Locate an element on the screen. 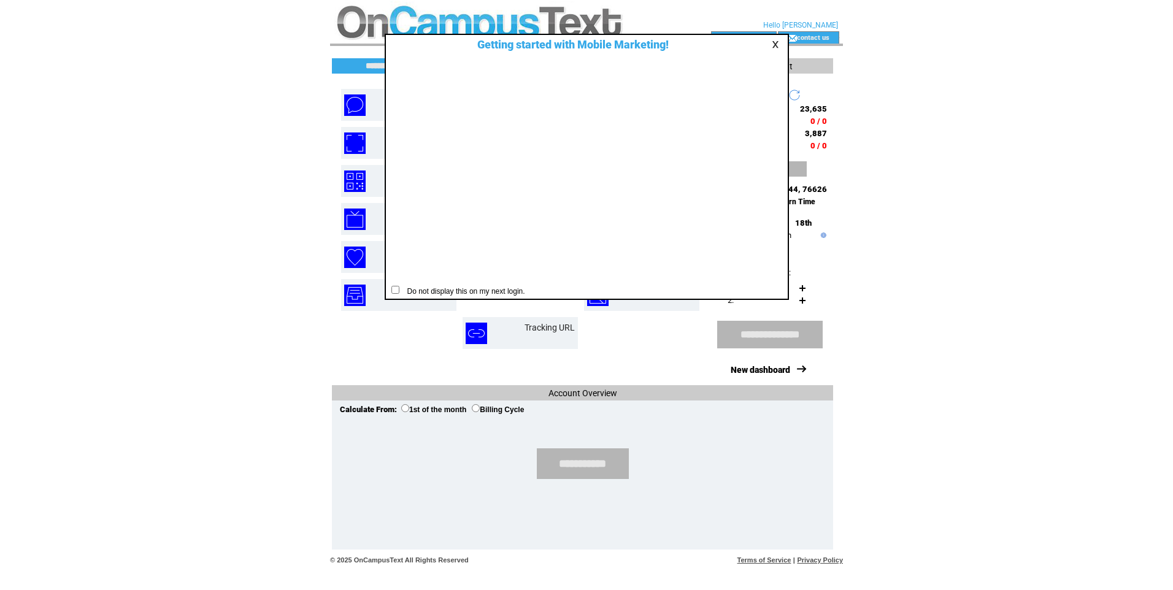 The width and height of the screenshot is (1173, 590). input: Billing Cycle is located at coordinates (475, 408).